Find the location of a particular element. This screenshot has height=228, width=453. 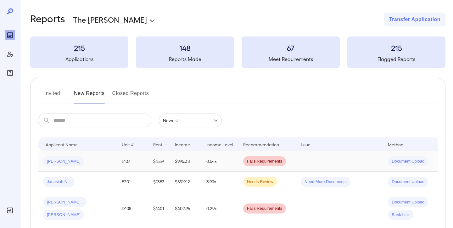

span: Need More Documents is located at coordinates (325, 182).